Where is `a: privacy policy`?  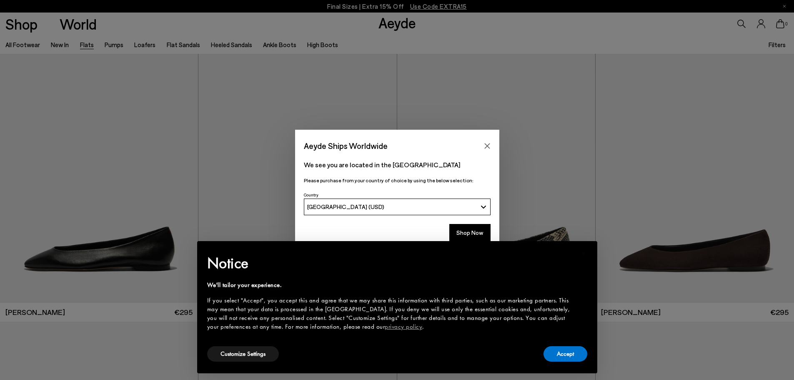 a: privacy policy is located at coordinates (403, 326).